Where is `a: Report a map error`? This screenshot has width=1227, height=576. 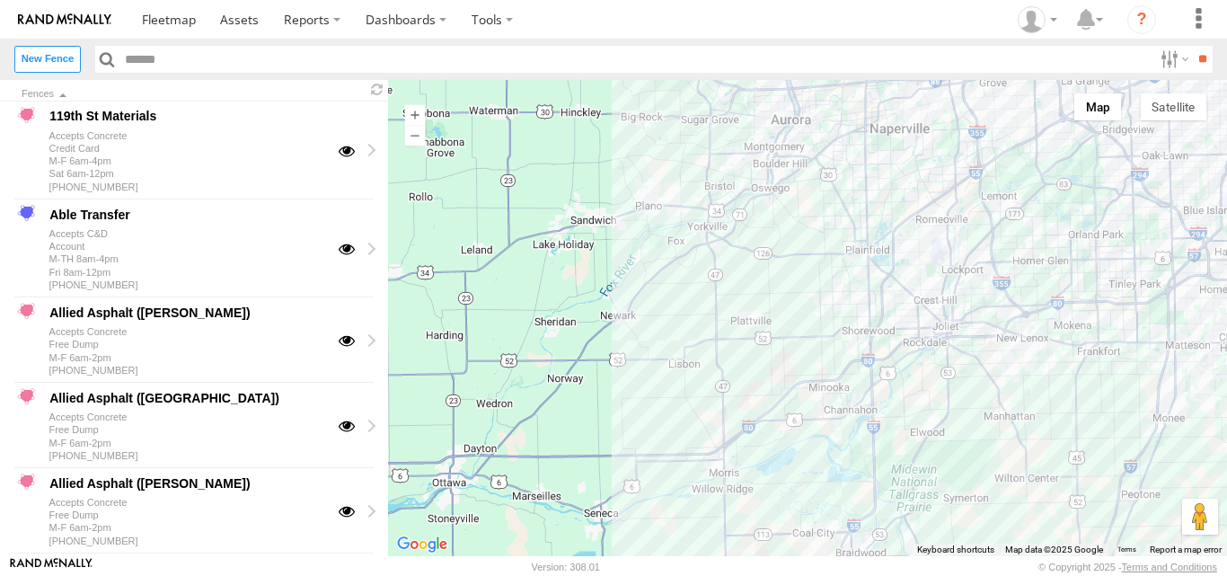 a: Report a map error is located at coordinates (1185, 549).